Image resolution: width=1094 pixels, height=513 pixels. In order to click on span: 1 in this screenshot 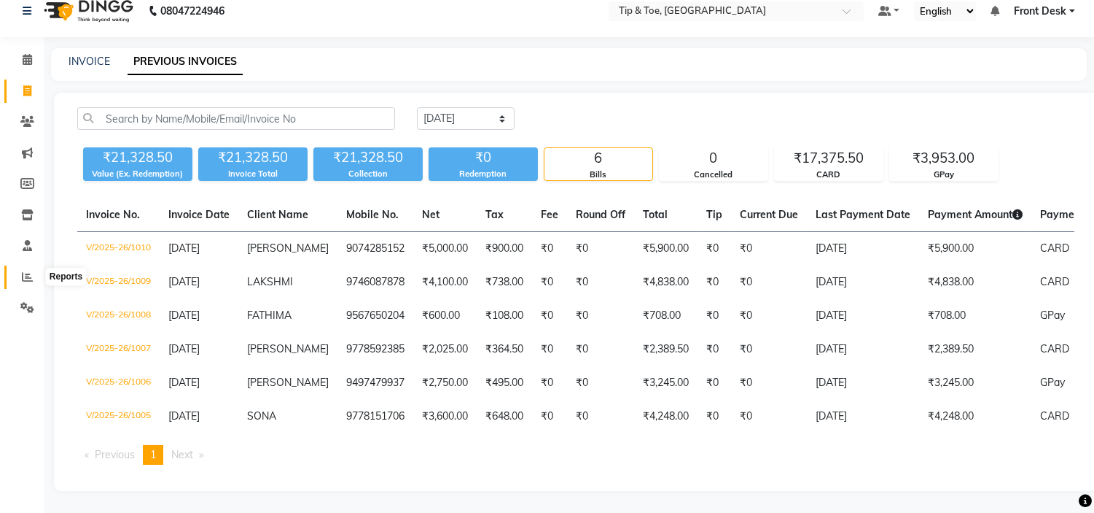, I will do `click(153, 454)`.